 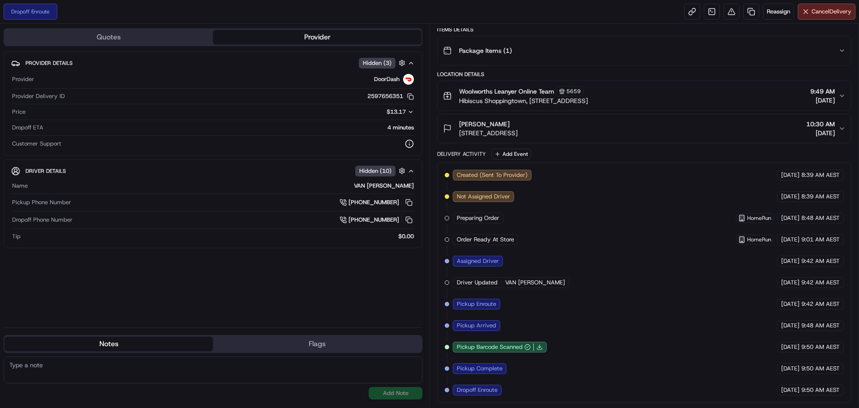 What do you see at coordinates (645, 51) in the screenshot?
I see `button: Package Items (1)` at bounding box center [645, 51].